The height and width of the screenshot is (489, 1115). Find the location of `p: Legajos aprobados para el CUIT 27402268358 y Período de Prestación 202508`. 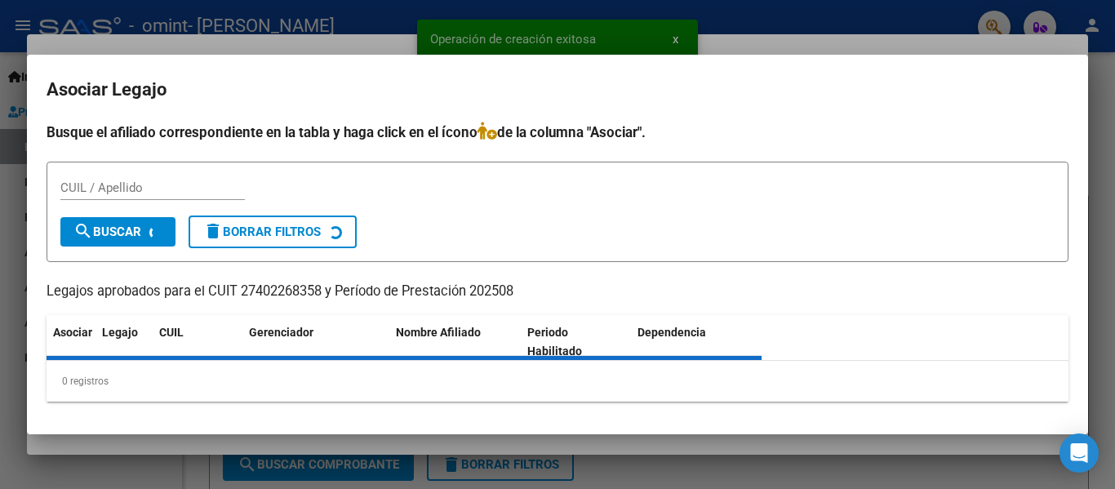

p: Legajos aprobados para el CUIT 27402268358 y Período de Prestación 202508 is located at coordinates (558, 291).